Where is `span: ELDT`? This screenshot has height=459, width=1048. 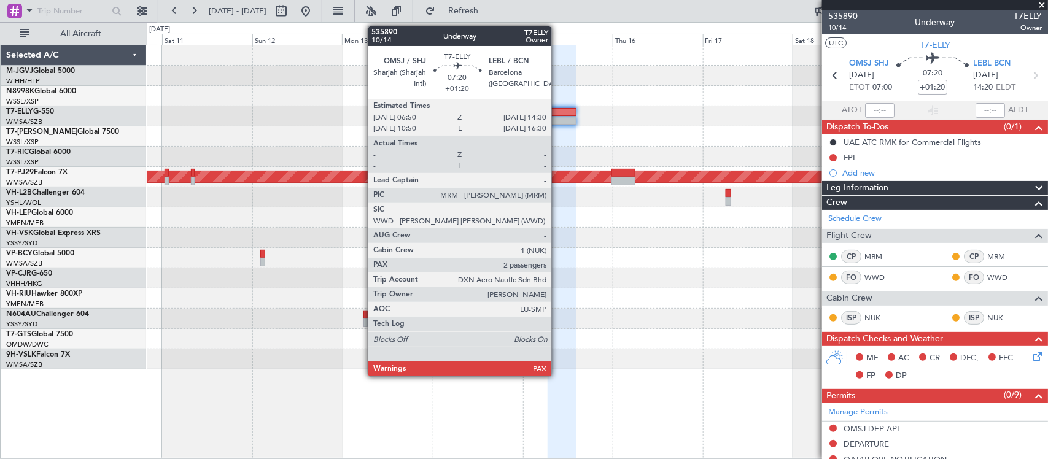 span: ELDT is located at coordinates (1006, 88).